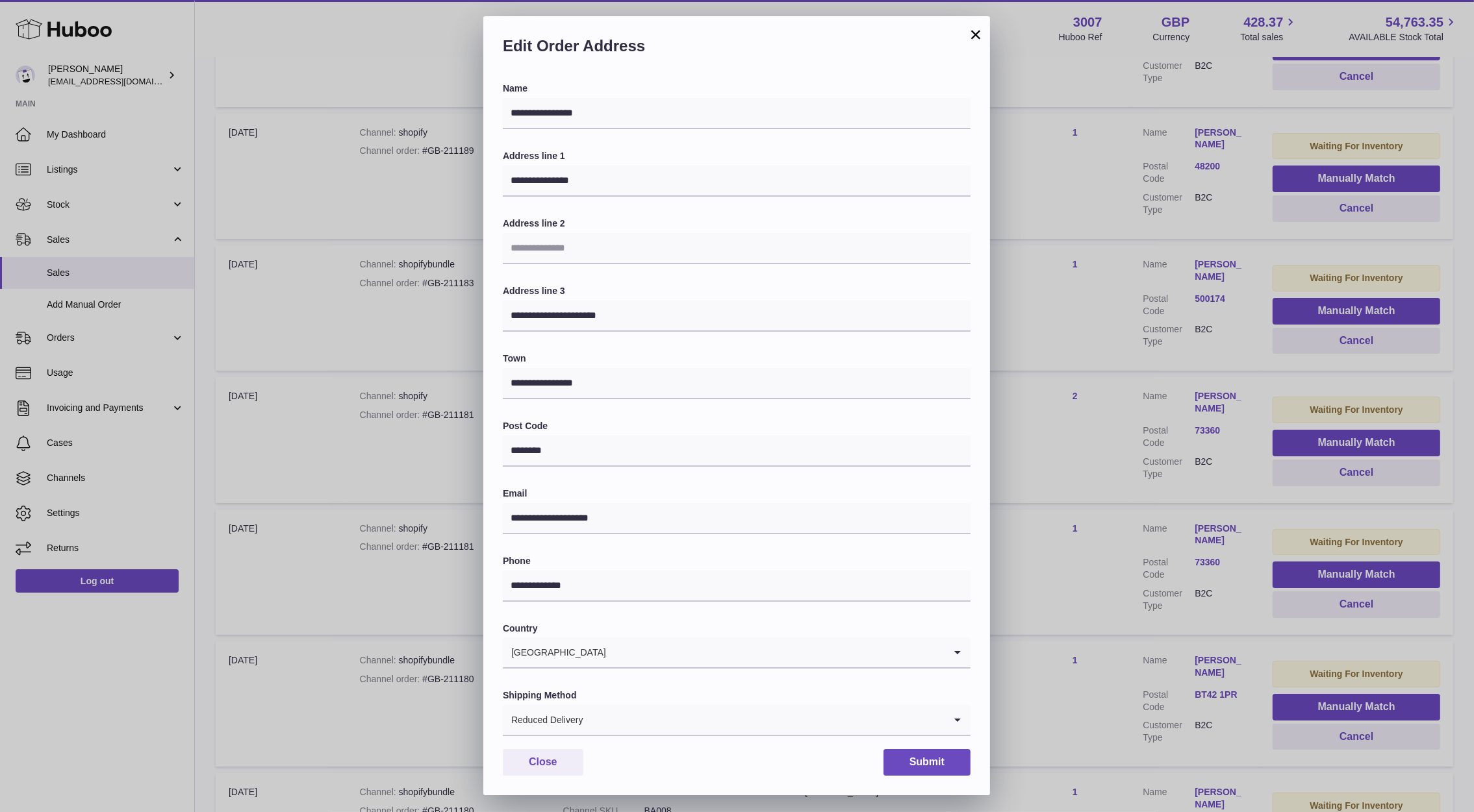 Image resolution: width=1474 pixels, height=812 pixels. Describe the element at coordinates (737, 695) in the screenshot. I see `label: Shipping Method` at that location.